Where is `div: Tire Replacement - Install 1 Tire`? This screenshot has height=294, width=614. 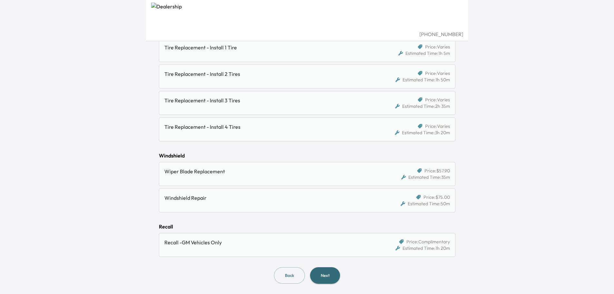
div: Tire Replacement - Install 1 Tire is located at coordinates (269, 47).